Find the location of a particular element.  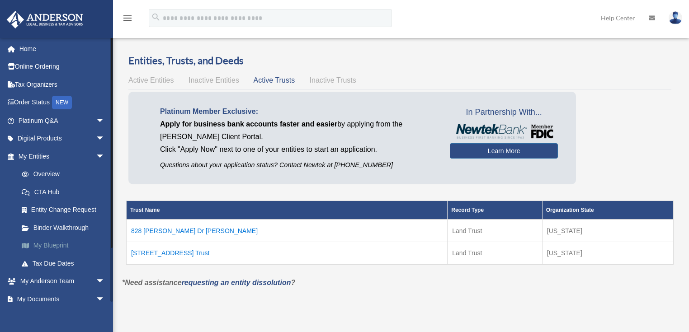

a: Learn More is located at coordinates (504, 151).